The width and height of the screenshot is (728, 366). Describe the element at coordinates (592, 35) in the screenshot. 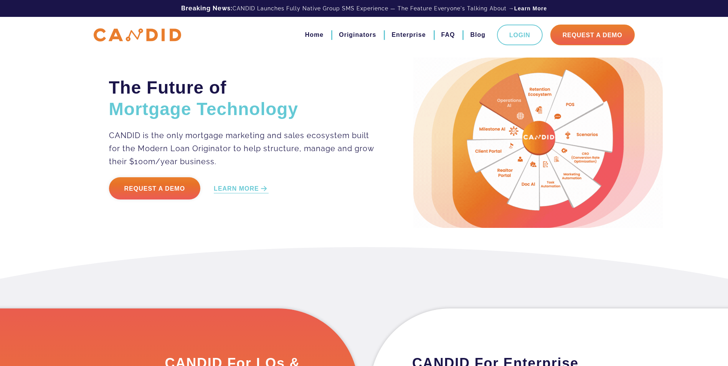

I see `a: Request A Demo` at that location.